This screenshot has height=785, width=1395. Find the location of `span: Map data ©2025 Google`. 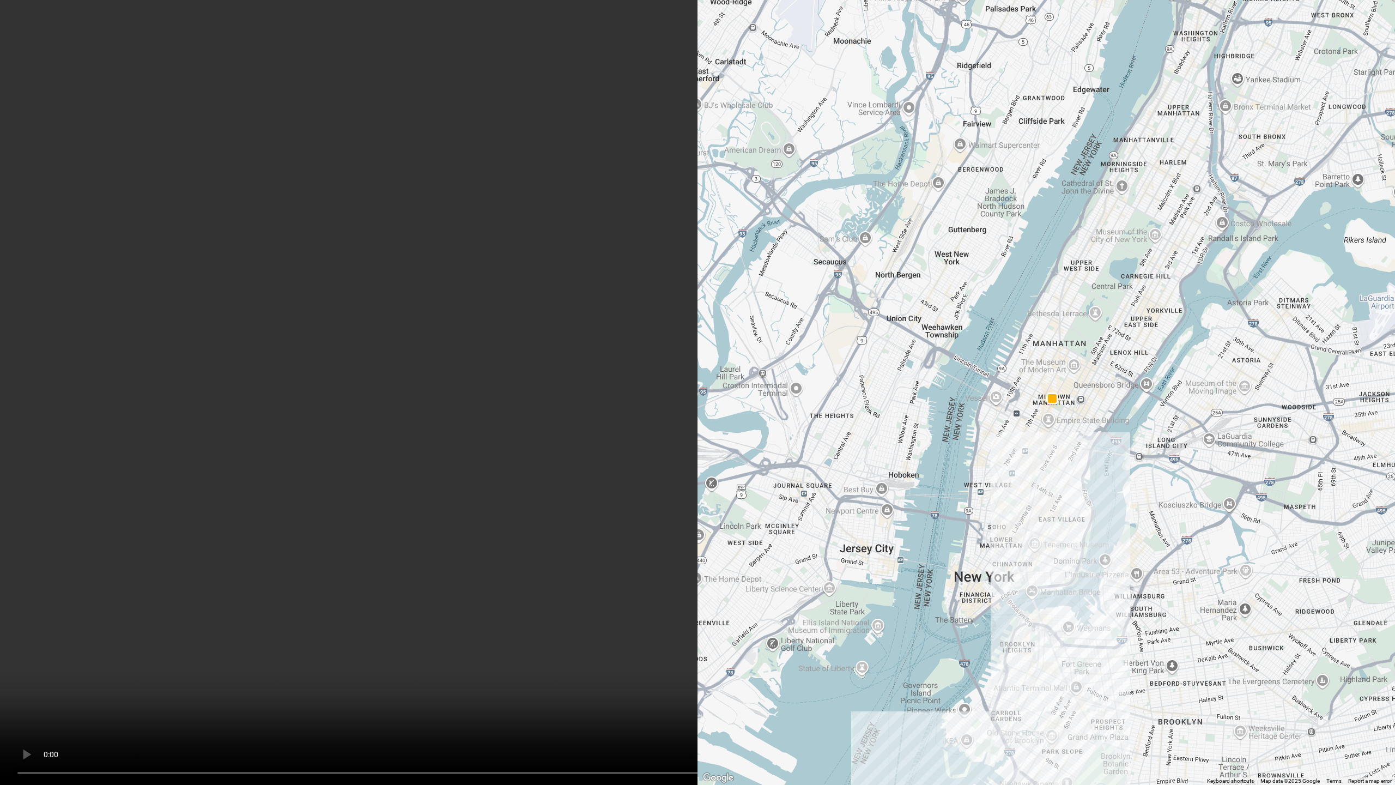

span: Map data ©2025 Google is located at coordinates (1290, 780).